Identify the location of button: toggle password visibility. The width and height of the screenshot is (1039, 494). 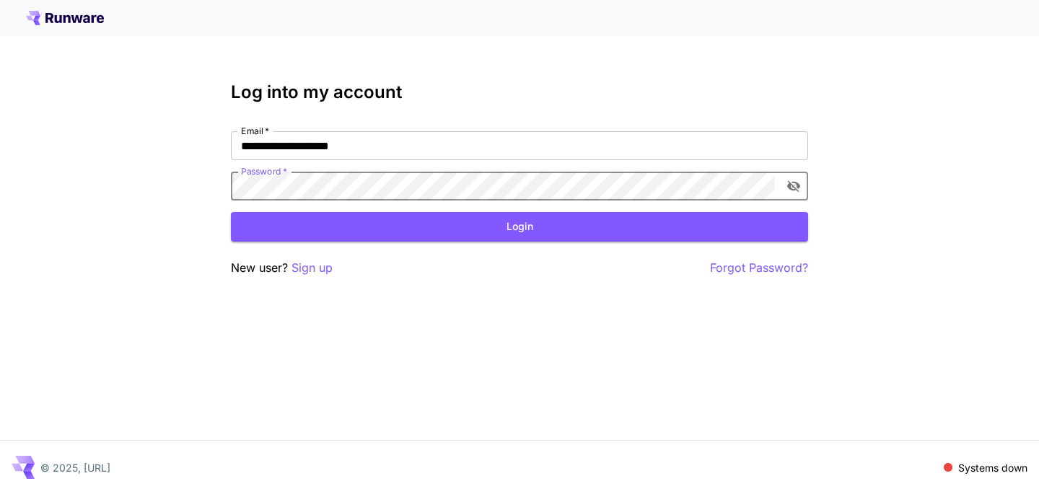
(794, 186).